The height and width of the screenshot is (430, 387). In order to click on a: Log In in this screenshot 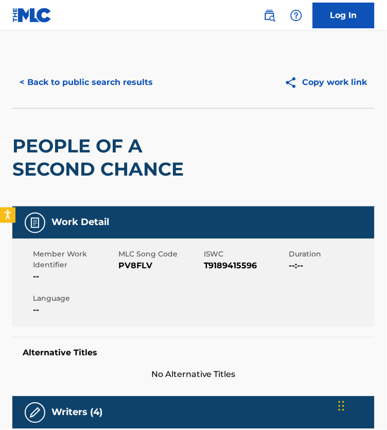, I will do `click(344, 15)`.